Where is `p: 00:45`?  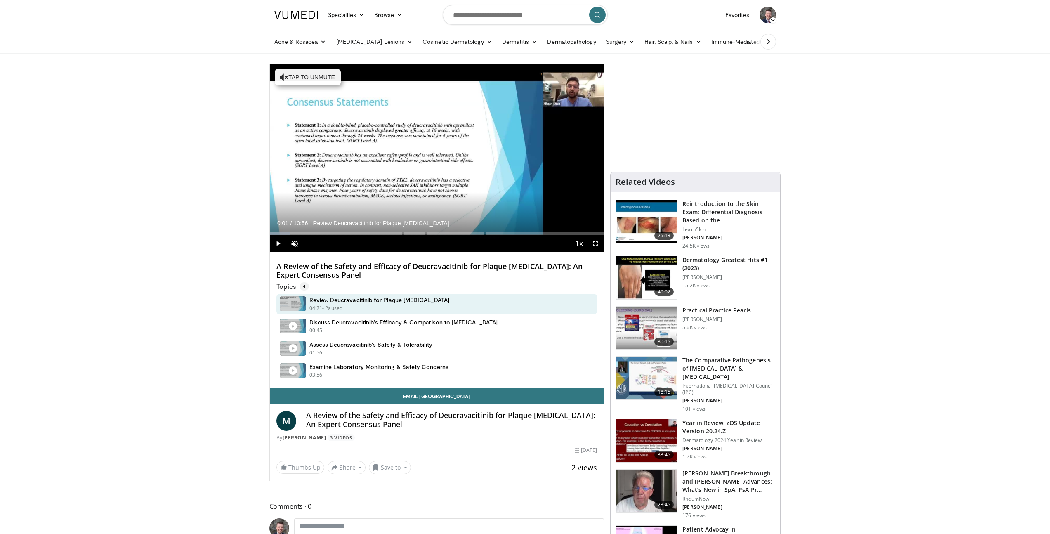 p: 00:45 is located at coordinates (316, 330).